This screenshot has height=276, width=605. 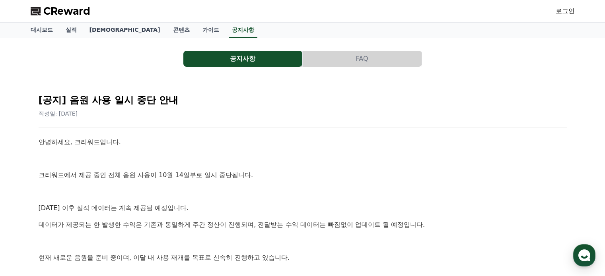 I want to click on a: CReward, so click(x=60, y=11).